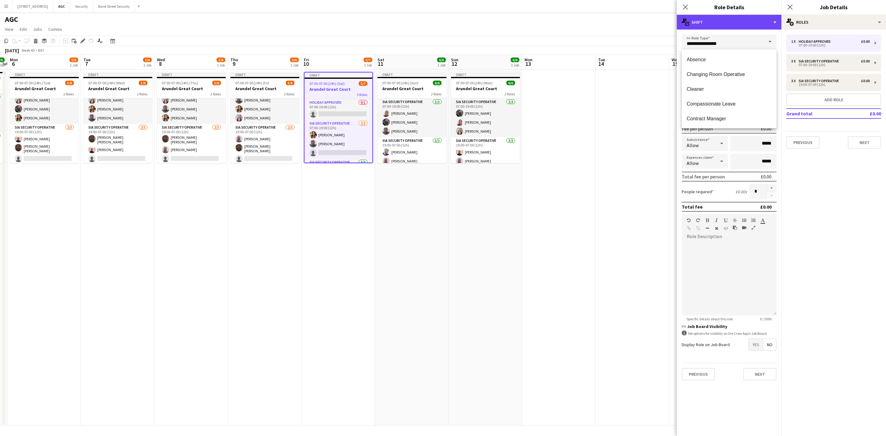 This screenshot has width=886, height=436. Describe the element at coordinates (735, 228) in the screenshot. I see `button: Paste as plain text` at that location.